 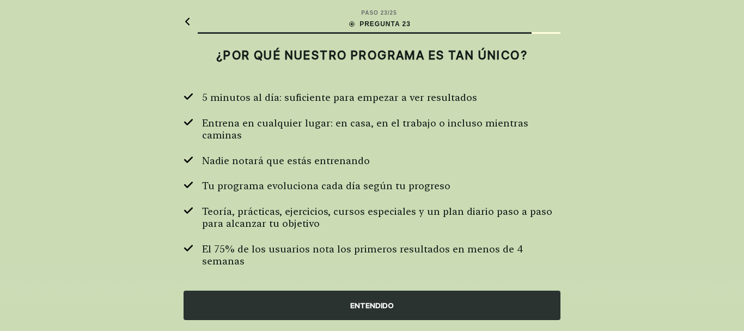 I want to click on div: PREGUNTA 23, so click(x=379, y=24).